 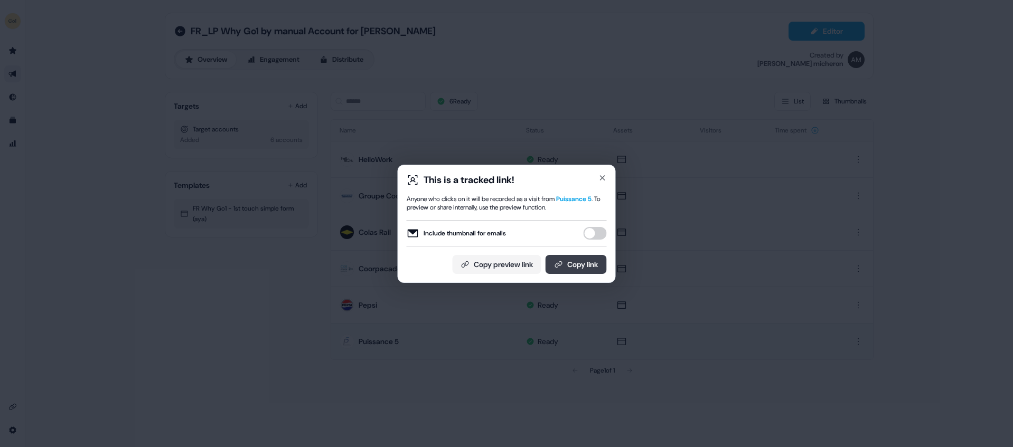 I want to click on div: This is a tracked link!, so click(x=469, y=180).